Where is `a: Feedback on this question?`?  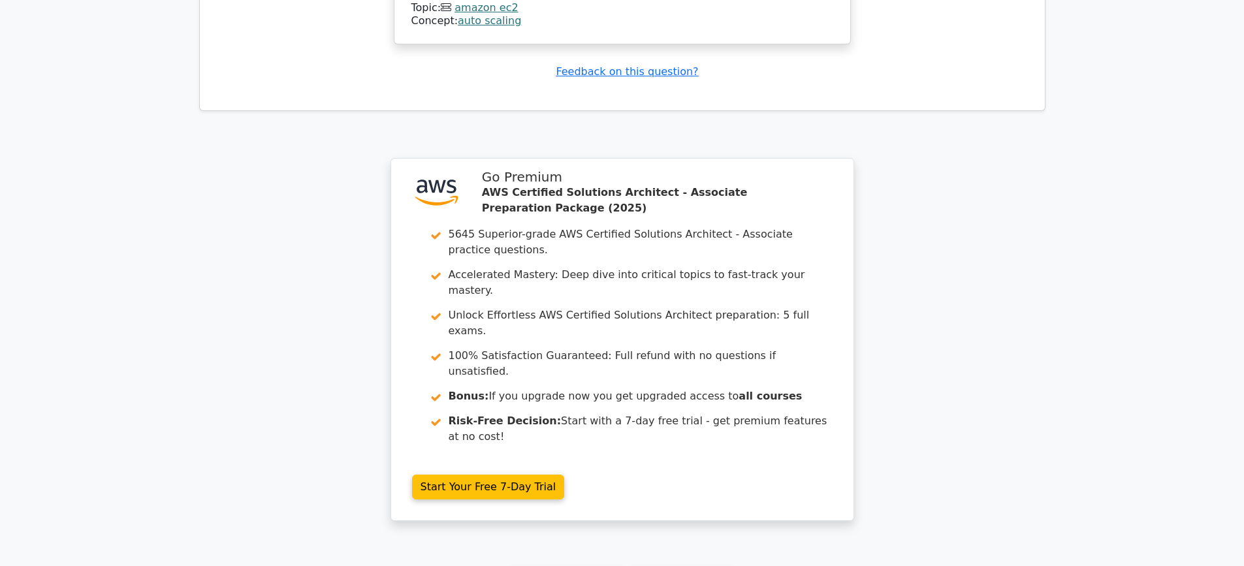
a: Feedback on this question? is located at coordinates (627, 71).